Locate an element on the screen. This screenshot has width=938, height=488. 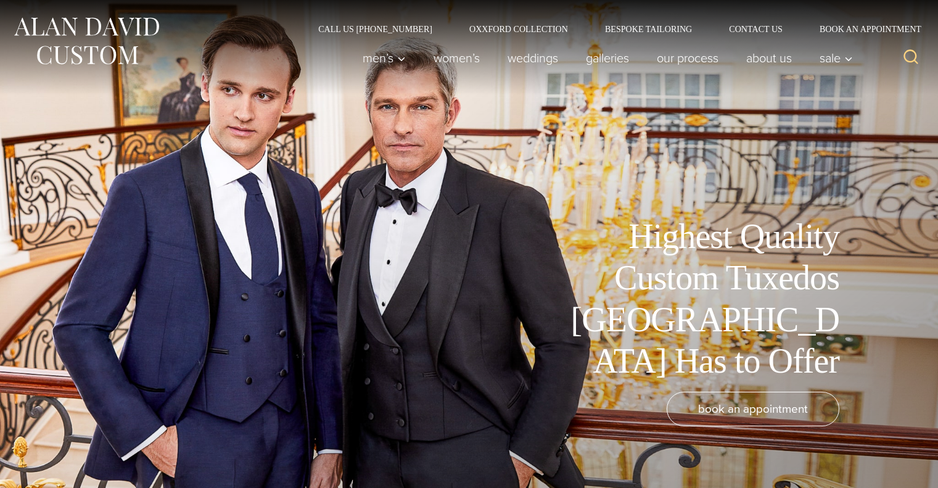
a: Book an Appointment is located at coordinates (864, 29).